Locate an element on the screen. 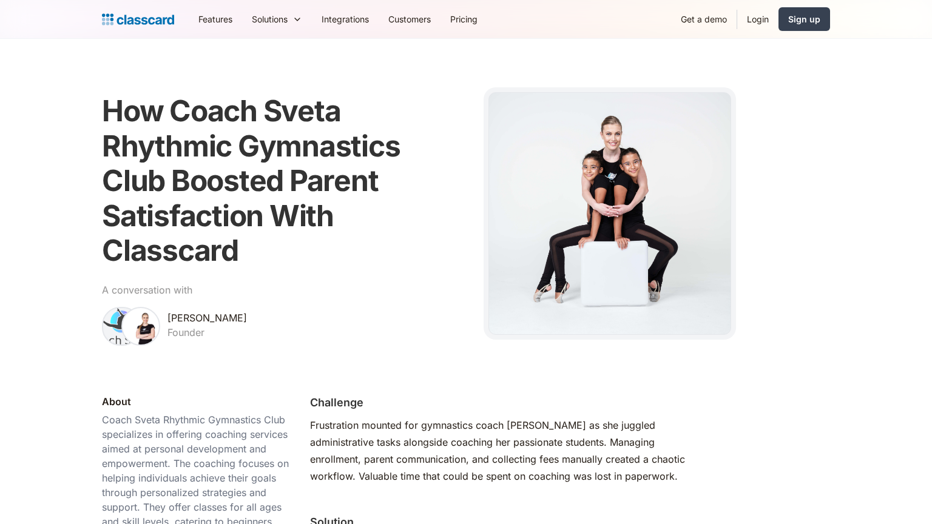 This screenshot has height=524, width=932. a: Sign up is located at coordinates (804, 19).